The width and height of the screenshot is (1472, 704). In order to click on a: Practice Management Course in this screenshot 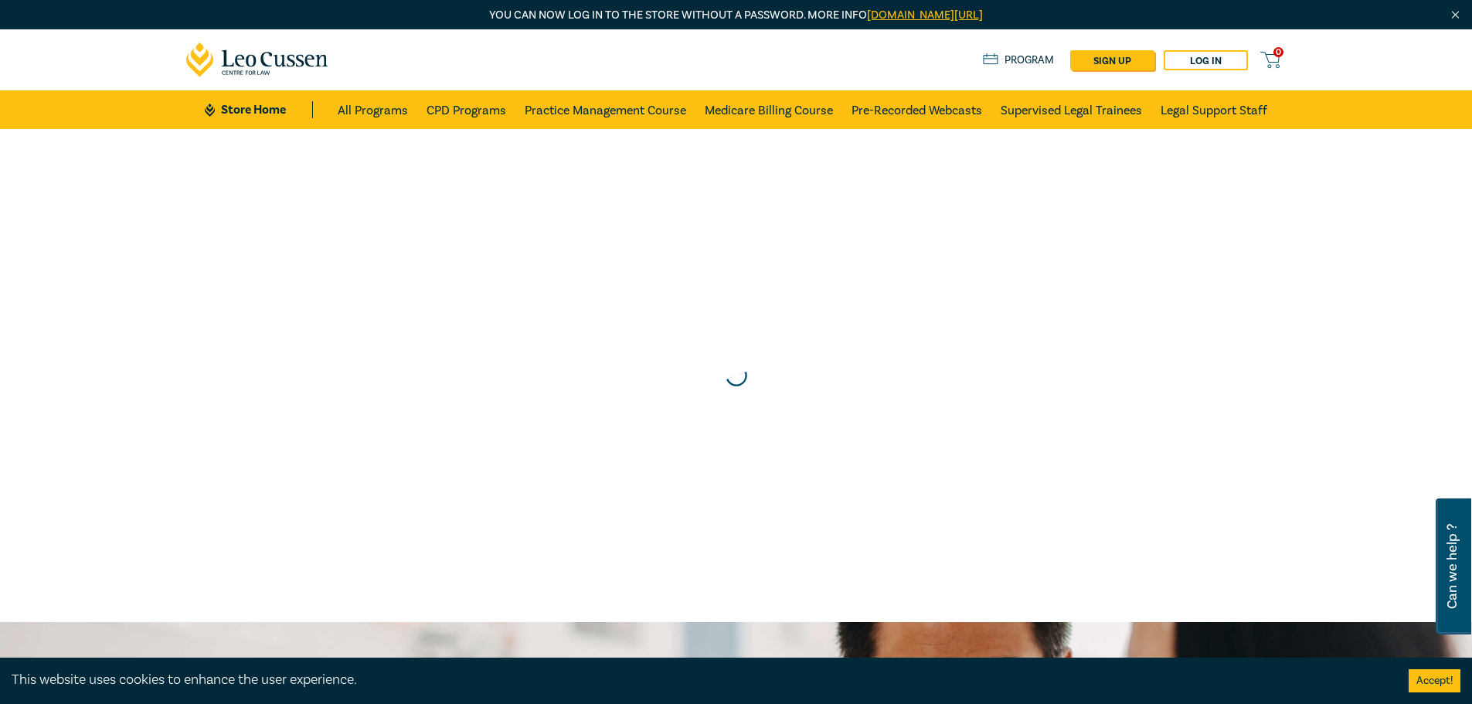, I will do `click(605, 110)`.